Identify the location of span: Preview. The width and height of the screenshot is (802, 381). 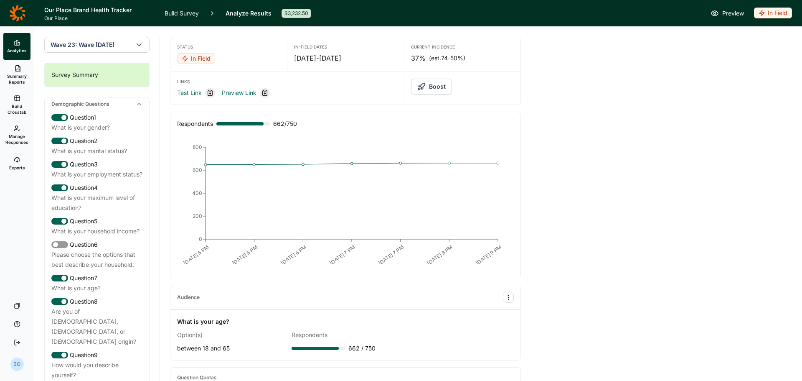
(733, 13).